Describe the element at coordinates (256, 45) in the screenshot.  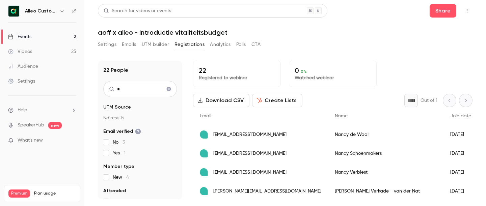
I see `button: CTA` at that location.